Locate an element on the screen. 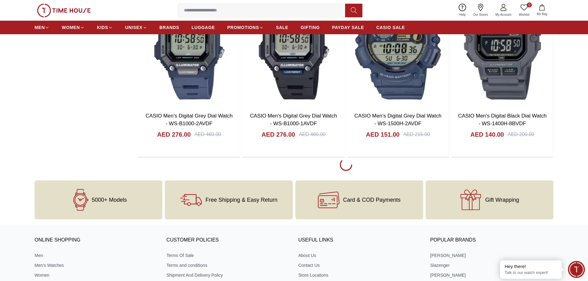  a: Slazenger is located at coordinates (491, 265).